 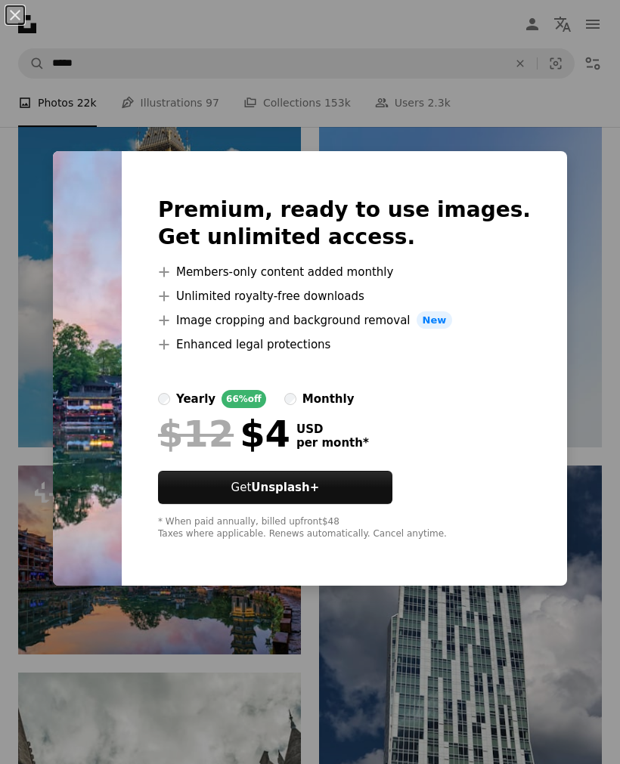 I want to click on li: Image cropping and background removal, so click(x=344, y=320).